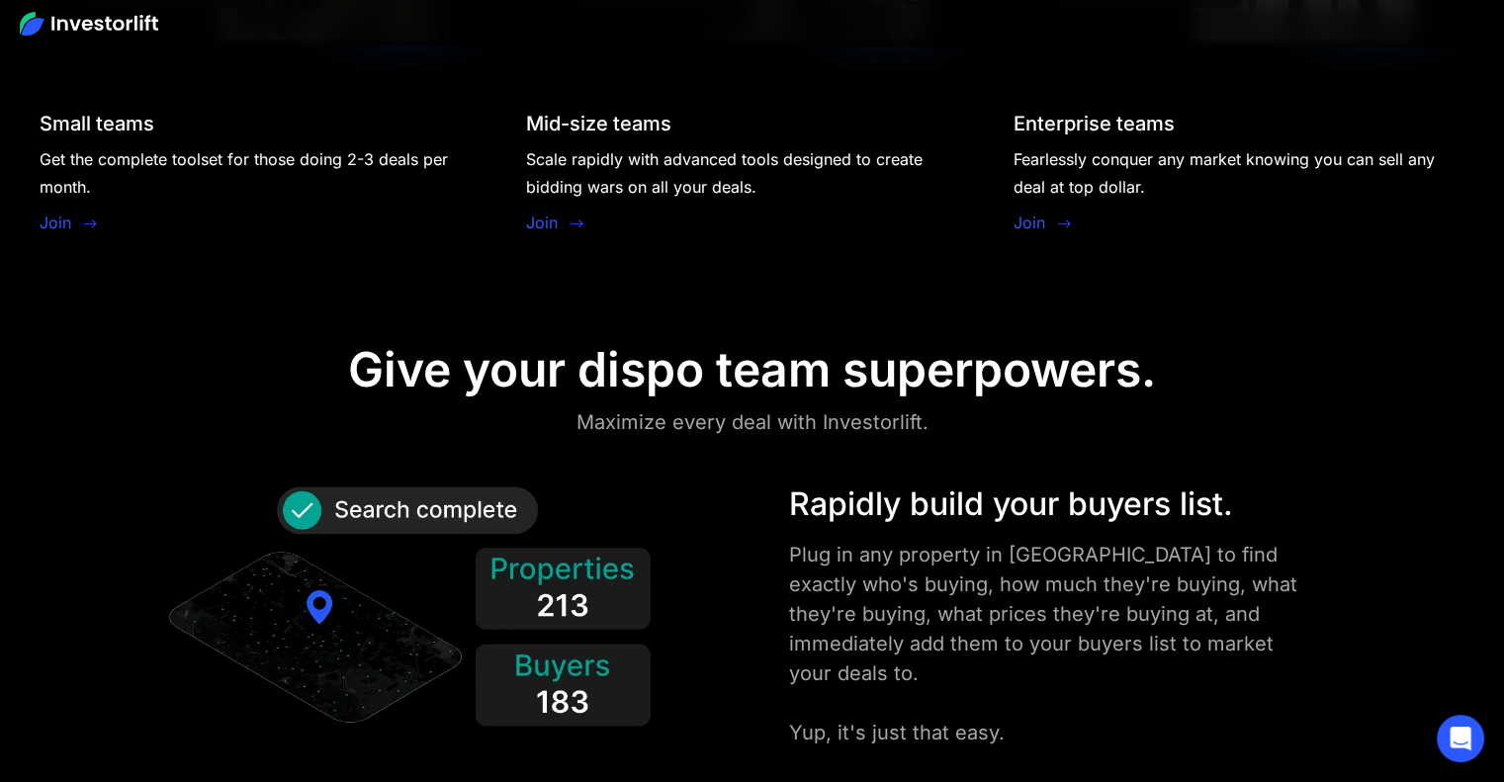 The height and width of the screenshot is (782, 1504). Describe the element at coordinates (1461, 739) in the screenshot. I see `div: Open Intercom Messenger` at that location.